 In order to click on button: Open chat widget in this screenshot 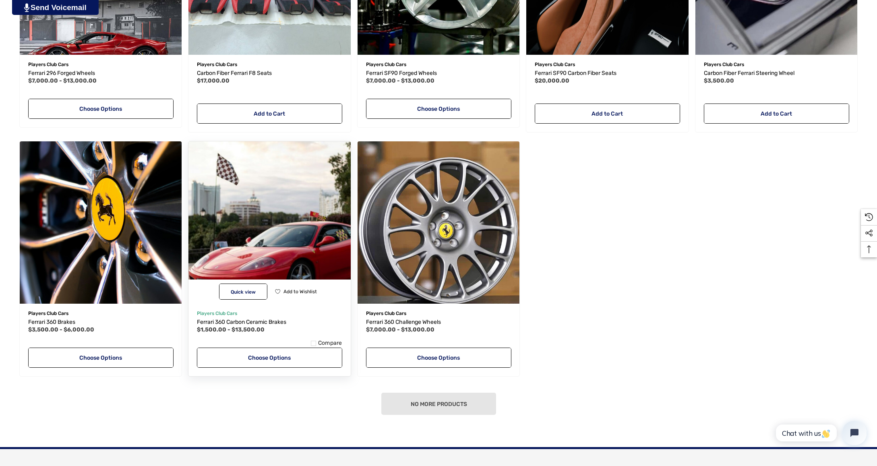, I will do `click(87, 19)`.